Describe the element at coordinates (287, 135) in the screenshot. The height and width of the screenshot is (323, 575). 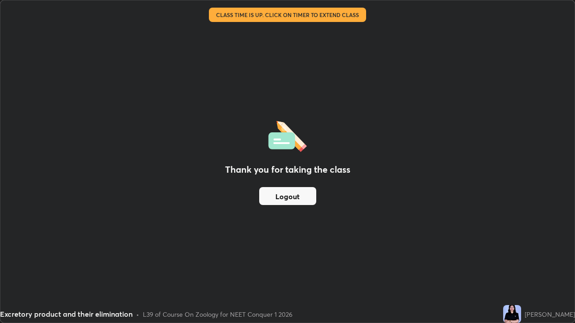
I see `img: offlineFeedback.1438e8b3.svg` at that location.